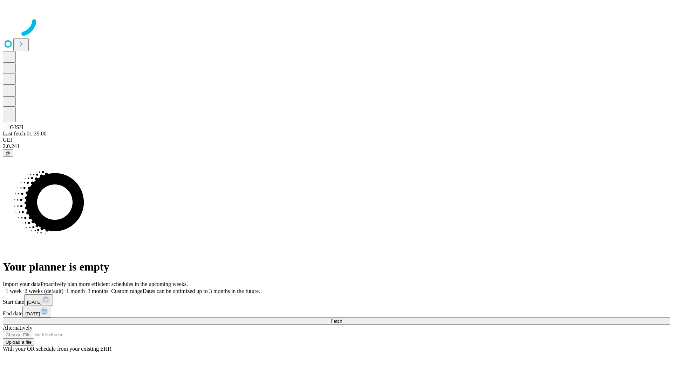 The height and width of the screenshot is (378, 673). I want to click on button: Upload a file, so click(19, 342).